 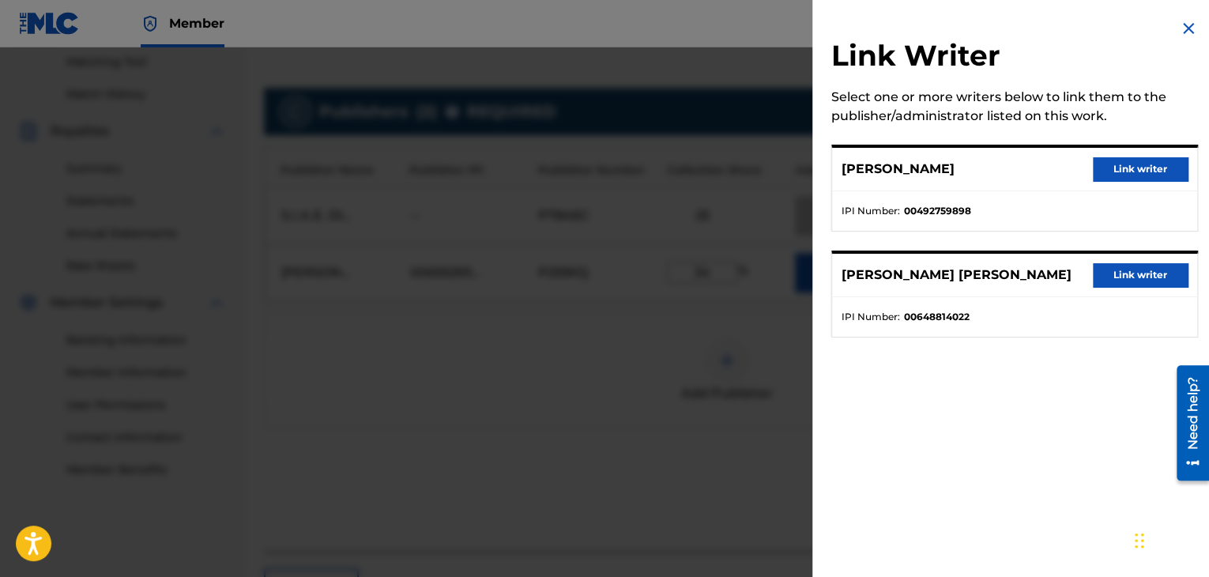 What do you see at coordinates (28, 54) in the screenshot?
I see `div: Need help?` at bounding box center [28, 54].